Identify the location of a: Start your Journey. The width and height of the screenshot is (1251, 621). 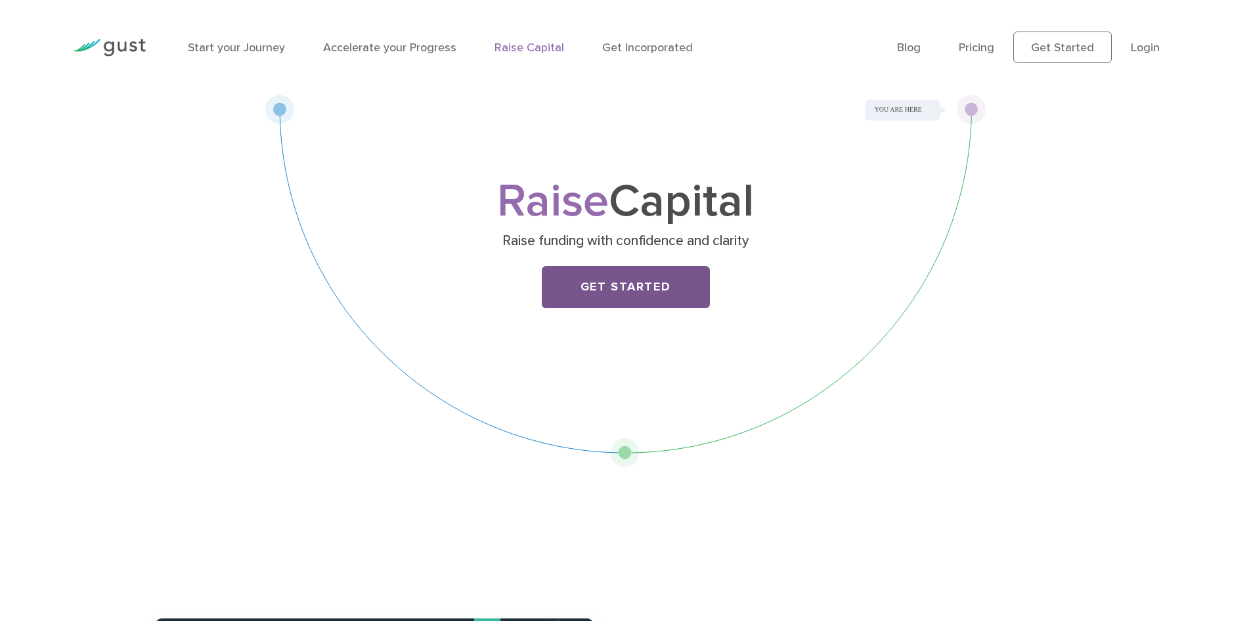
(236, 47).